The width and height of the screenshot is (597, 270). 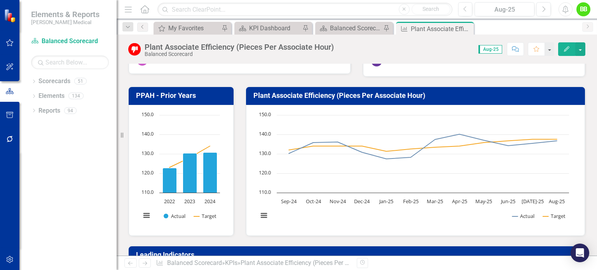 I want to click on text: 2024, so click(x=210, y=201).